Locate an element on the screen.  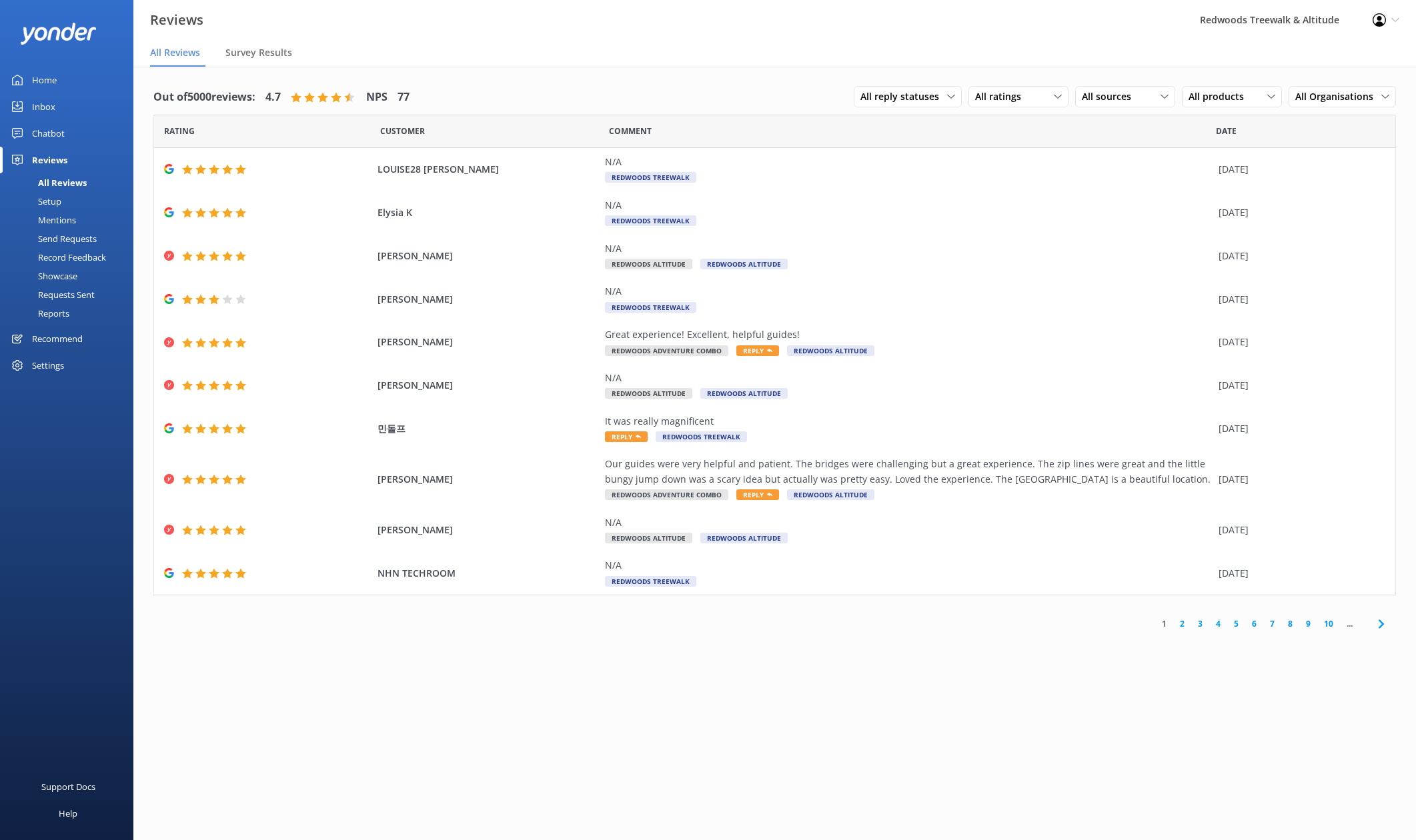
div: Showcase is located at coordinates (43, 276).